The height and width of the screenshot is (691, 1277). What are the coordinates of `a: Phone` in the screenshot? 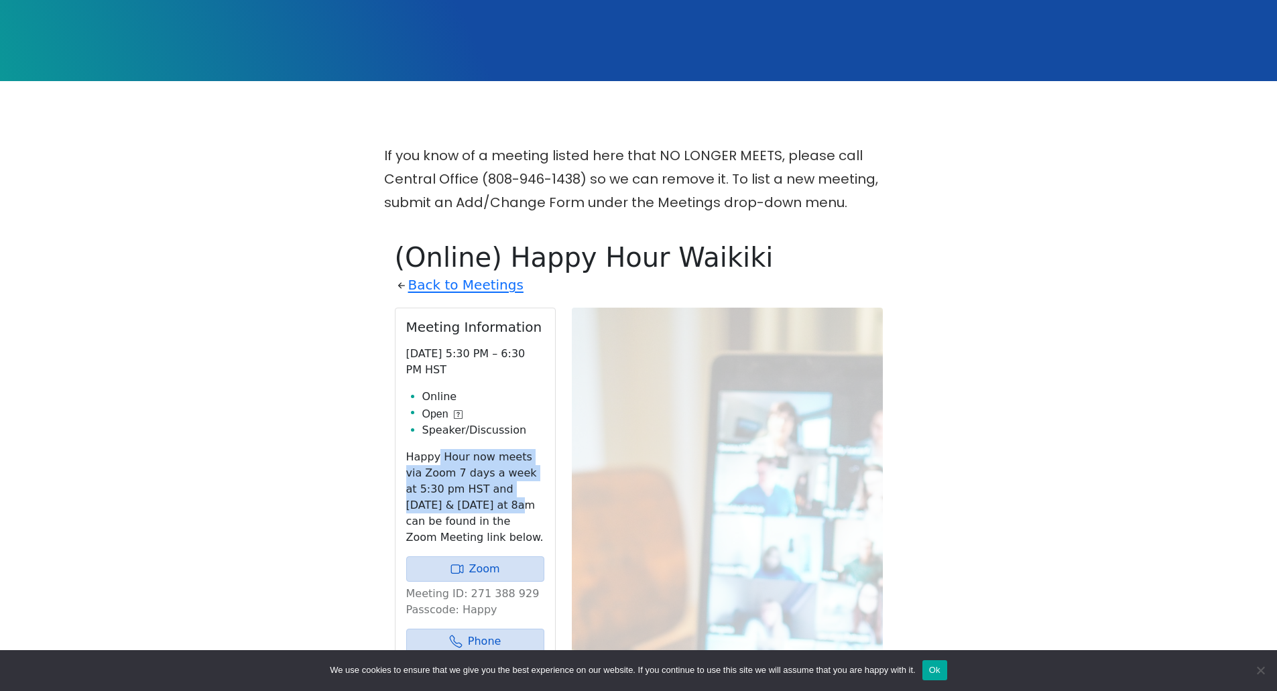 It's located at (475, 642).